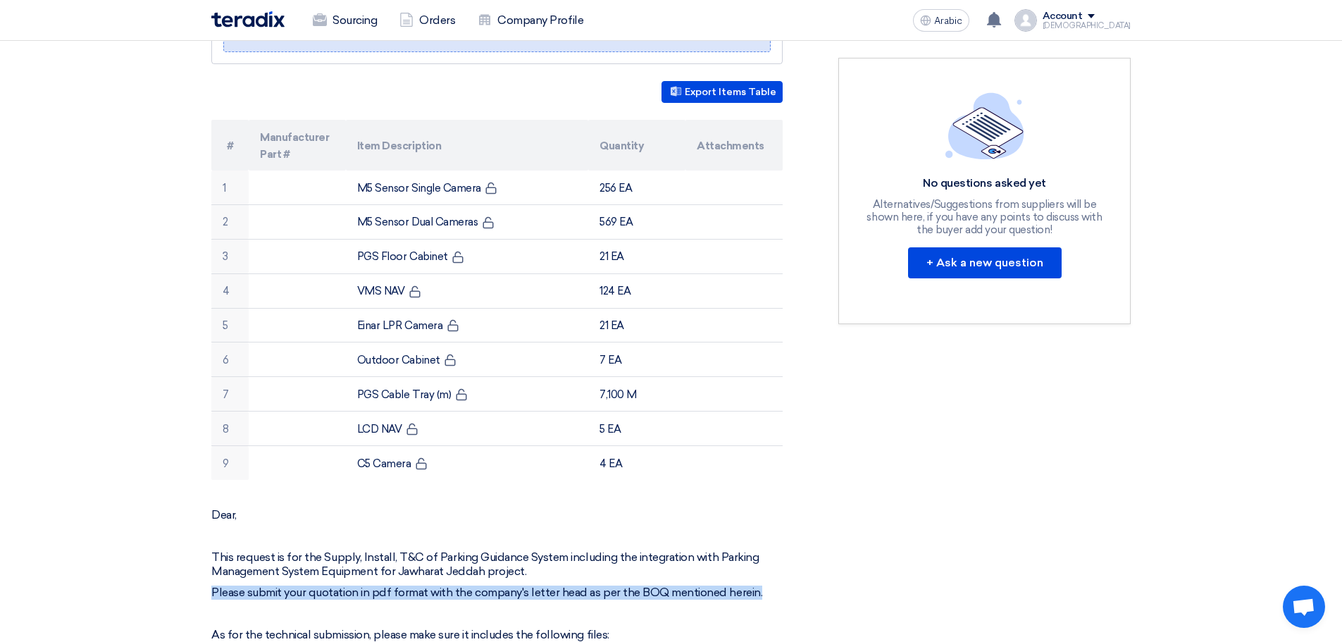 The image size is (1342, 642). Describe the element at coordinates (948, 20) in the screenshot. I see `font: Arabic` at that location.